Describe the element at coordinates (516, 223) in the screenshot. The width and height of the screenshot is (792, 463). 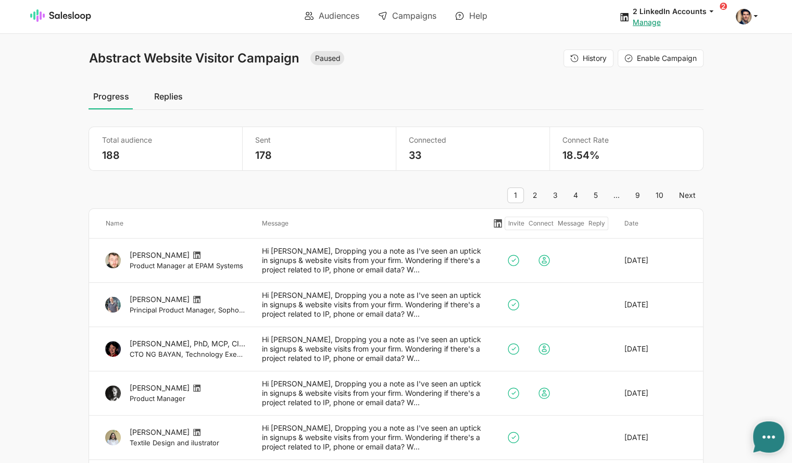
I see `div: Invite` at that location.